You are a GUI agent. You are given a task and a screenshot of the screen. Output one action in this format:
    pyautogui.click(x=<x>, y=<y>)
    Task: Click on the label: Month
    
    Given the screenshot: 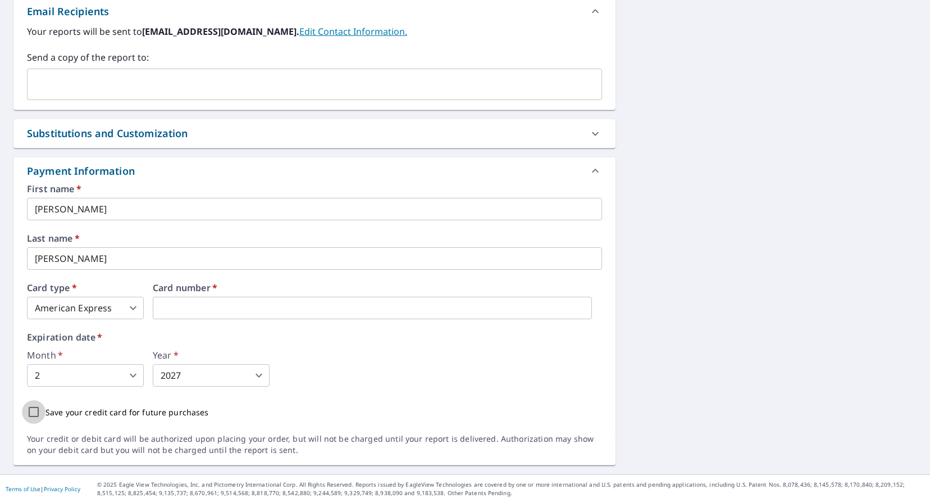 What is the action you would take?
    pyautogui.click(x=85, y=355)
    